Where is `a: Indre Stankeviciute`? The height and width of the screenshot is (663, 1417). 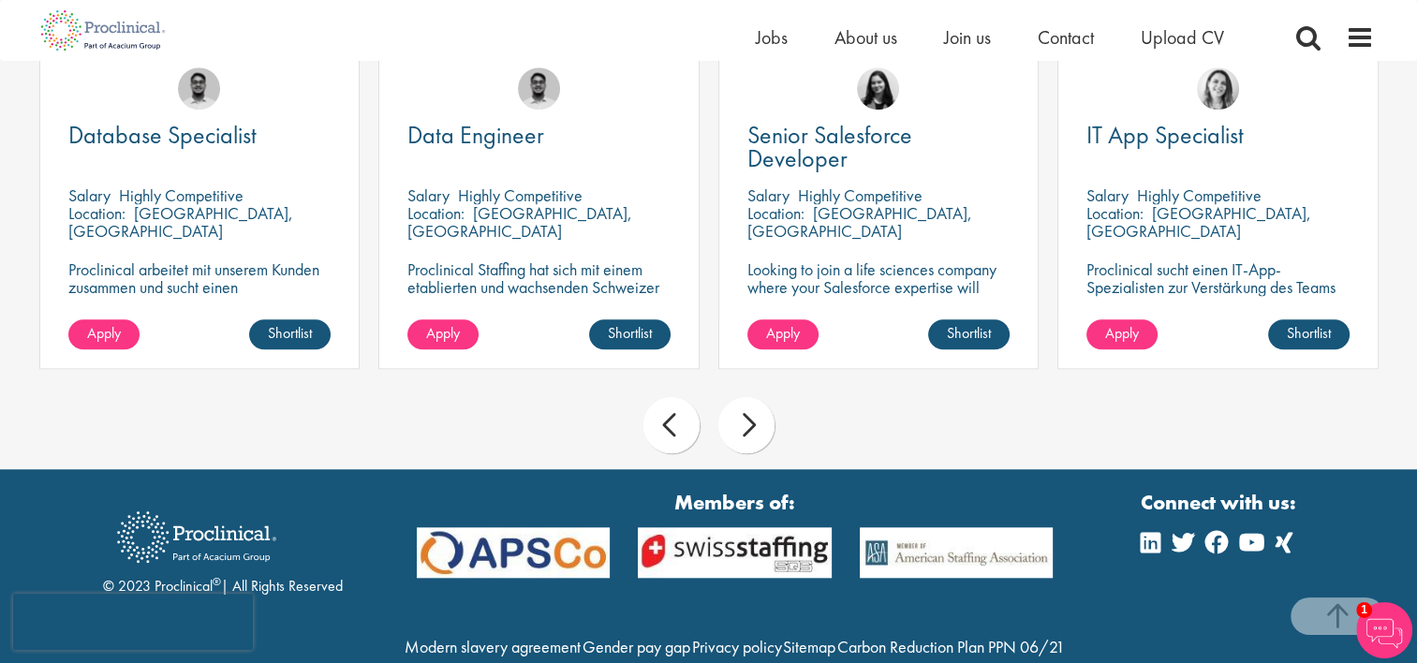 a: Indre Stankeviciute is located at coordinates (878, 88).